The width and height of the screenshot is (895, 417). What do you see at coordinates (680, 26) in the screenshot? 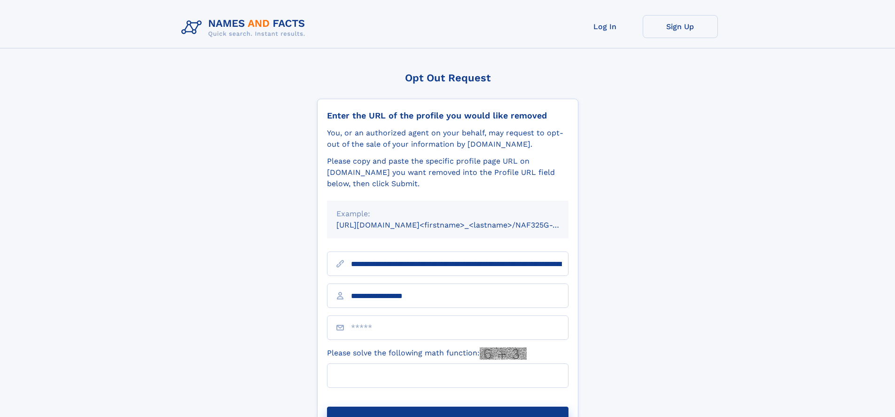
I see `a: Sign Up` at bounding box center [680, 26].